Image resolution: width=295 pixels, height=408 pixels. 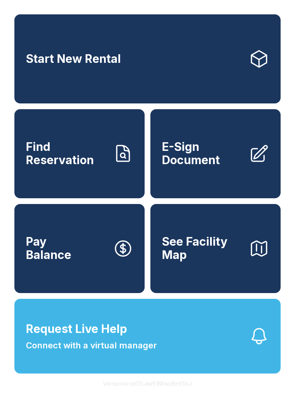 I want to click on span: Start New Rental, so click(x=73, y=59).